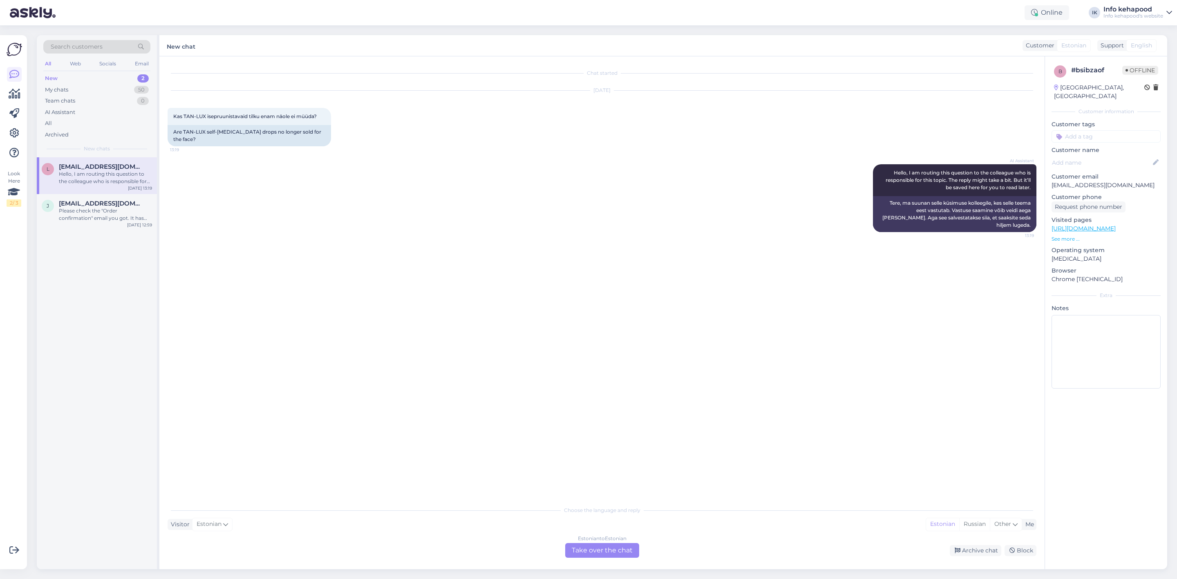 Image resolution: width=1177 pixels, height=579 pixels. What do you see at coordinates (57, 135) in the screenshot?
I see `div: Archived` at bounding box center [57, 135].